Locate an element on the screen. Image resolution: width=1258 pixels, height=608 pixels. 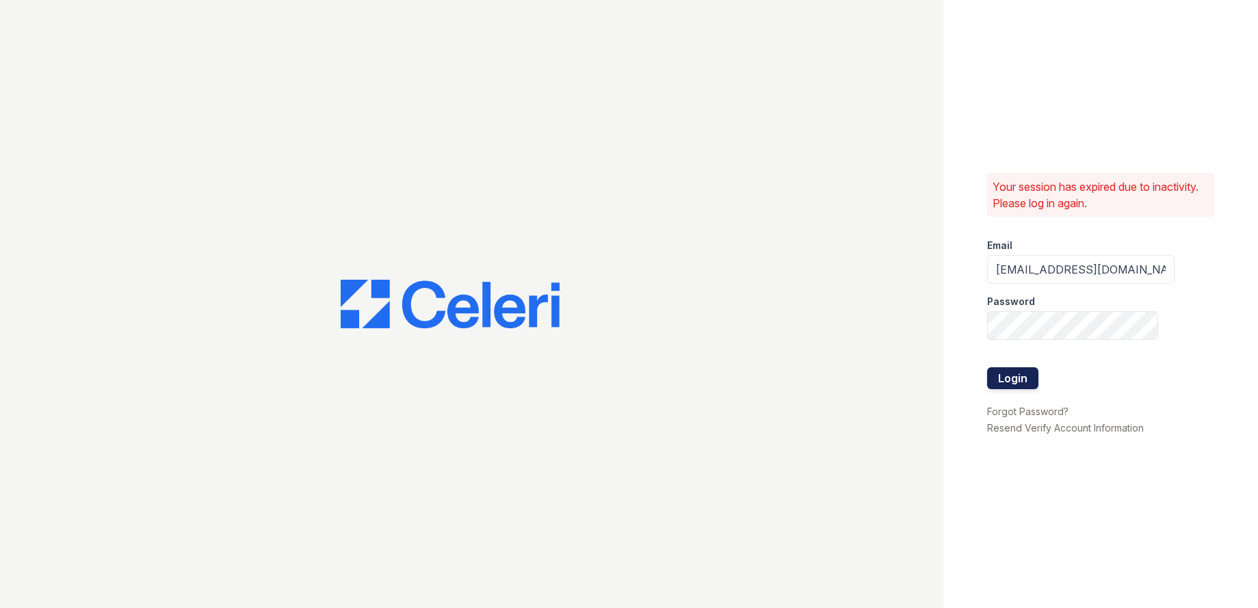
button: Login is located at coordinates (1013, 378).